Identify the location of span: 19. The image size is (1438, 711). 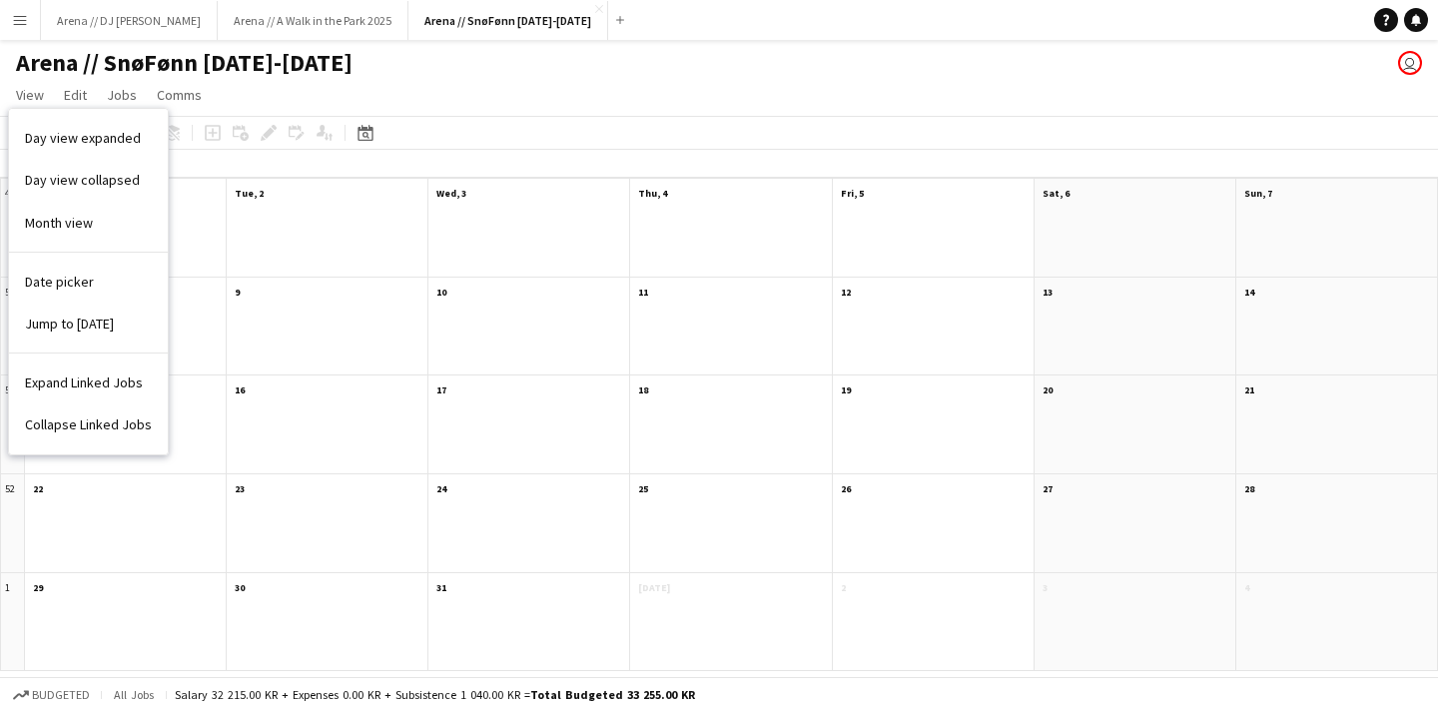
(846, 389).